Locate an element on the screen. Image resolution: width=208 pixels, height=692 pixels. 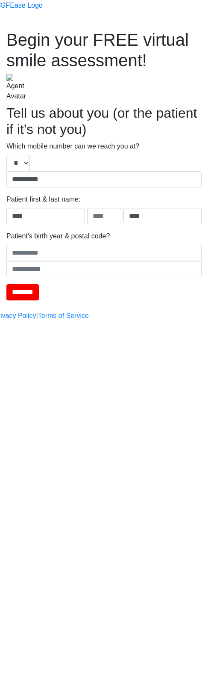
label: Patient first & last name: is located at coordinates (43, 199).